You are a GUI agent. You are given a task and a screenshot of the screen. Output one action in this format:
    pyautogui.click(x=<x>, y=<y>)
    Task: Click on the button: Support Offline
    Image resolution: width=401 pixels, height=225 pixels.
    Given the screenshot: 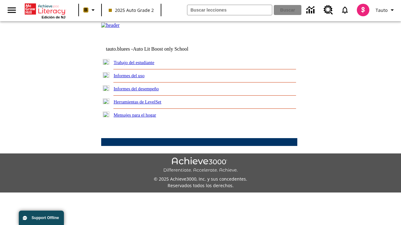 What is the action you would take?
    pyautogui.click(x=41, y=218)
    